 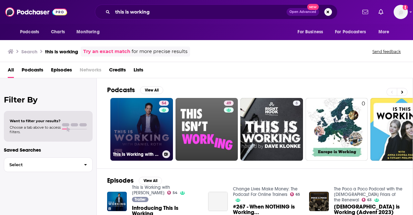 What do you see at coordinates (121, 90) in the screenshot?
I see `h2: Podcasts` at bounding box center [121, 90].